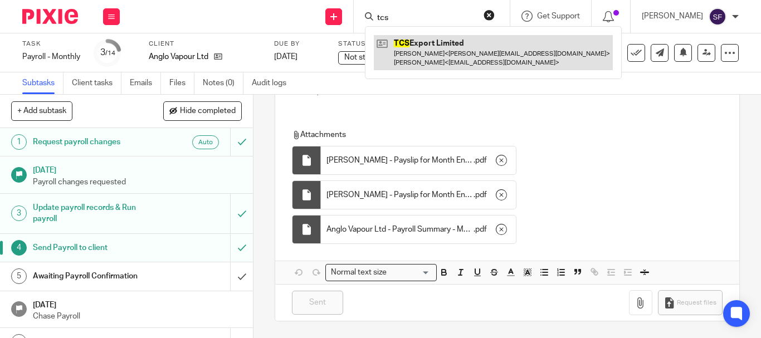 Image resolution: width=761 pixels, height=338 pixels. I want to click on span: Normal text size, so click(358, 272).